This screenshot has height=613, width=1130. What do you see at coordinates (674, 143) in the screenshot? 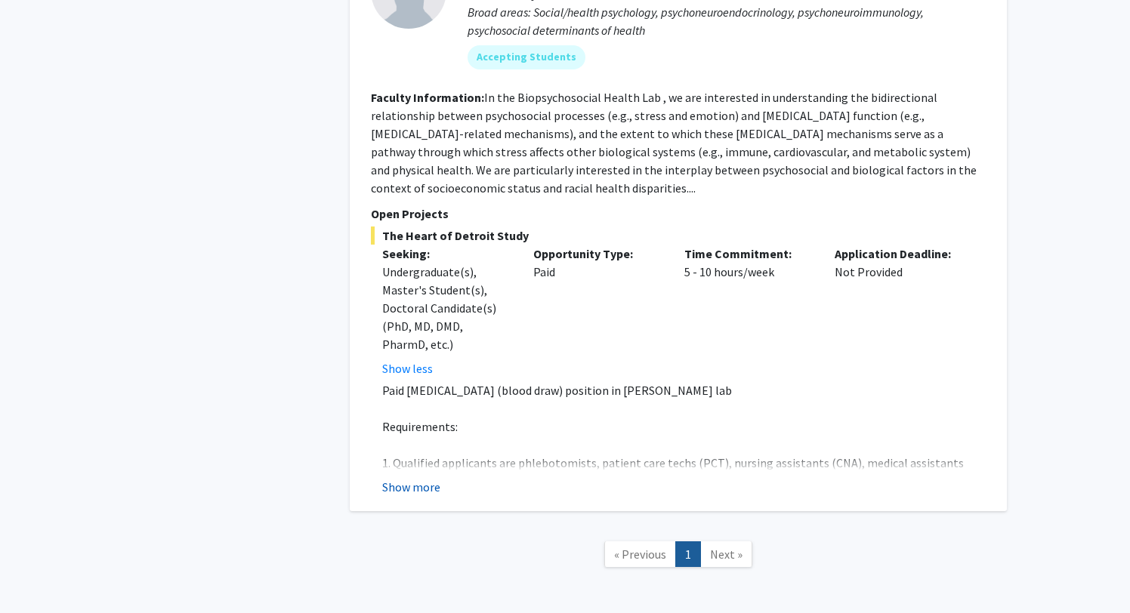
I see `fg-read-more: In the Biopsychosocial Health Lab , we are interested in understanding the bidirectional relation...` at bounding box center [674, 143].